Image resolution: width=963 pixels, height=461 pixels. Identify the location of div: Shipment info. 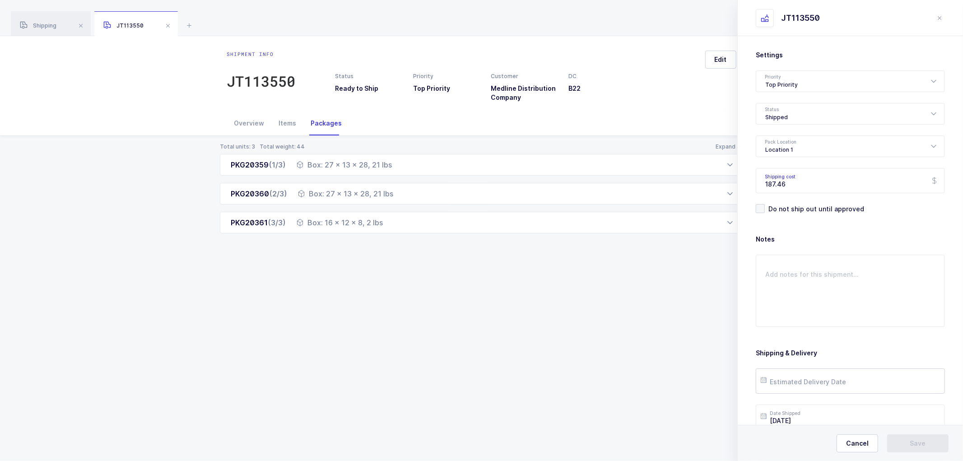
(261, 54).